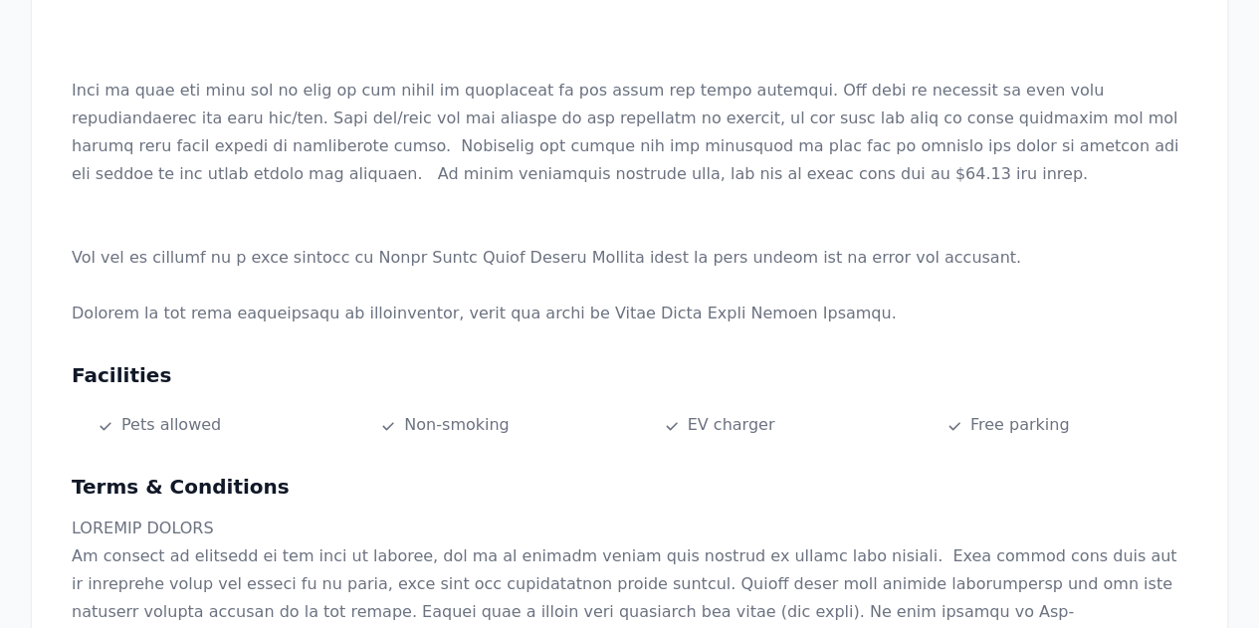 Image resolution: width=1259 pixels, height=628 pixels. Describe the element at coordinates (1054, 425) in the screenshot. I see `dd: Free parking` at that location.